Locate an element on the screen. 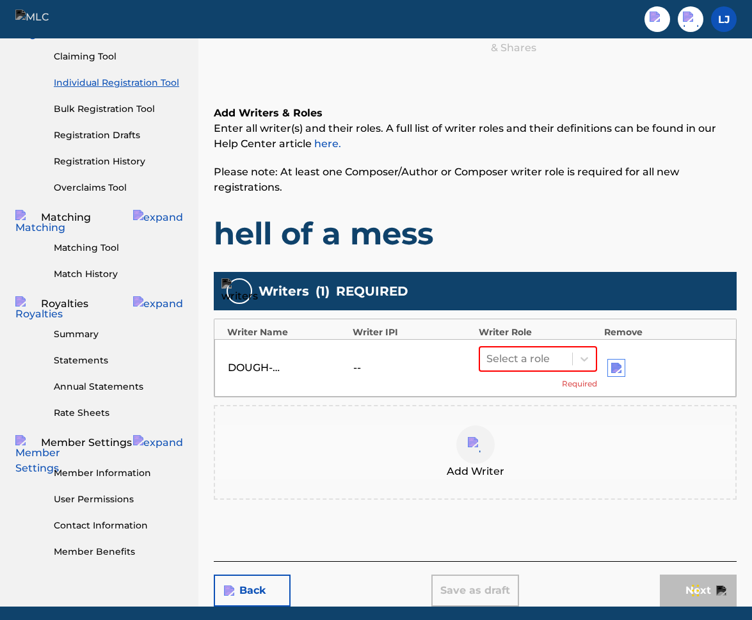 The width and height of the screenshot is (752, 620). div: Drag is located at coordinates (696, 591).